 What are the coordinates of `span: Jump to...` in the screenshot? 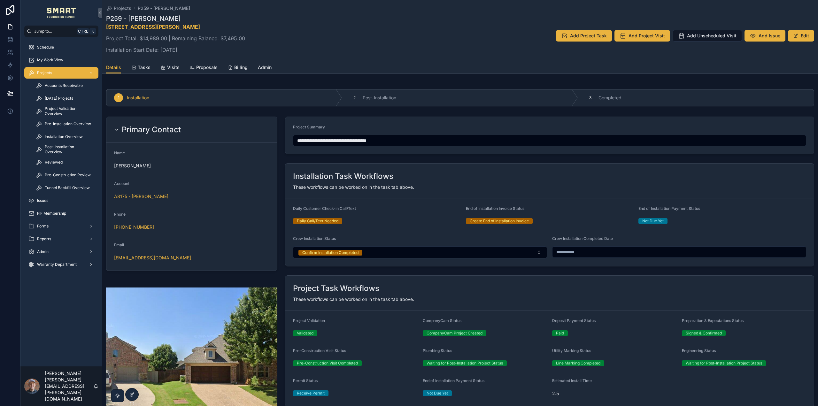 It's located at (54, 31).